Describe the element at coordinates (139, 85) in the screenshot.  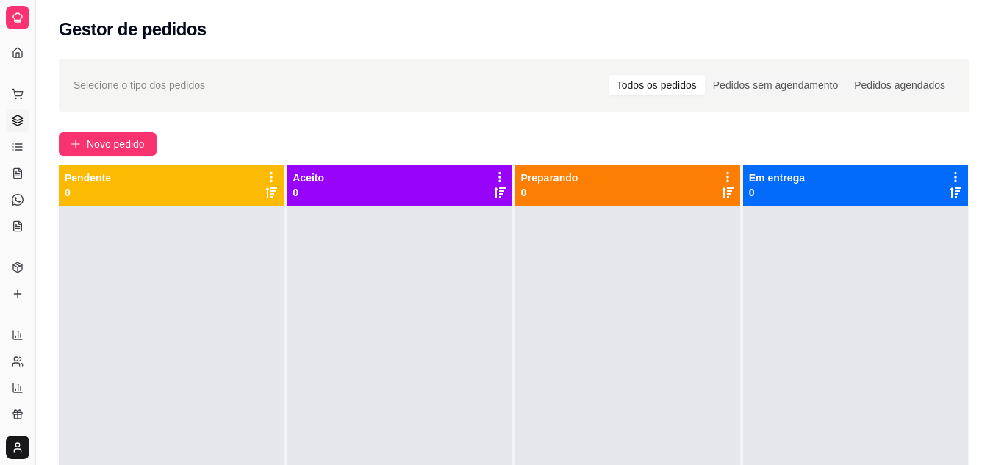
I see `span: Selecione o tipo dos pedidos` at that location.